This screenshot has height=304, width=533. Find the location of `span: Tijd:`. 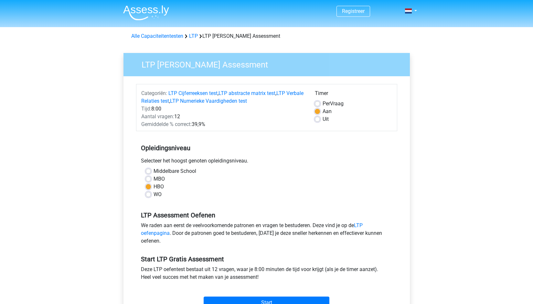

span: Tijd: is located at coordinates (146, 109).